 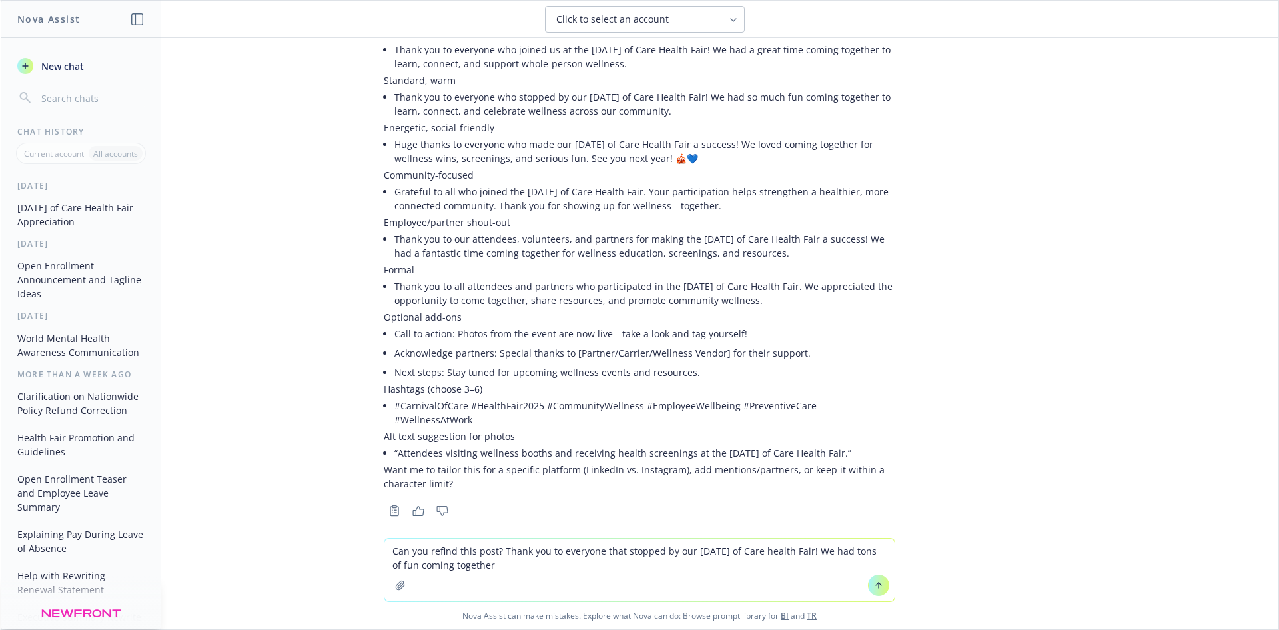 I want to click on p: Optional add-ons, so click(x=640, y=316).